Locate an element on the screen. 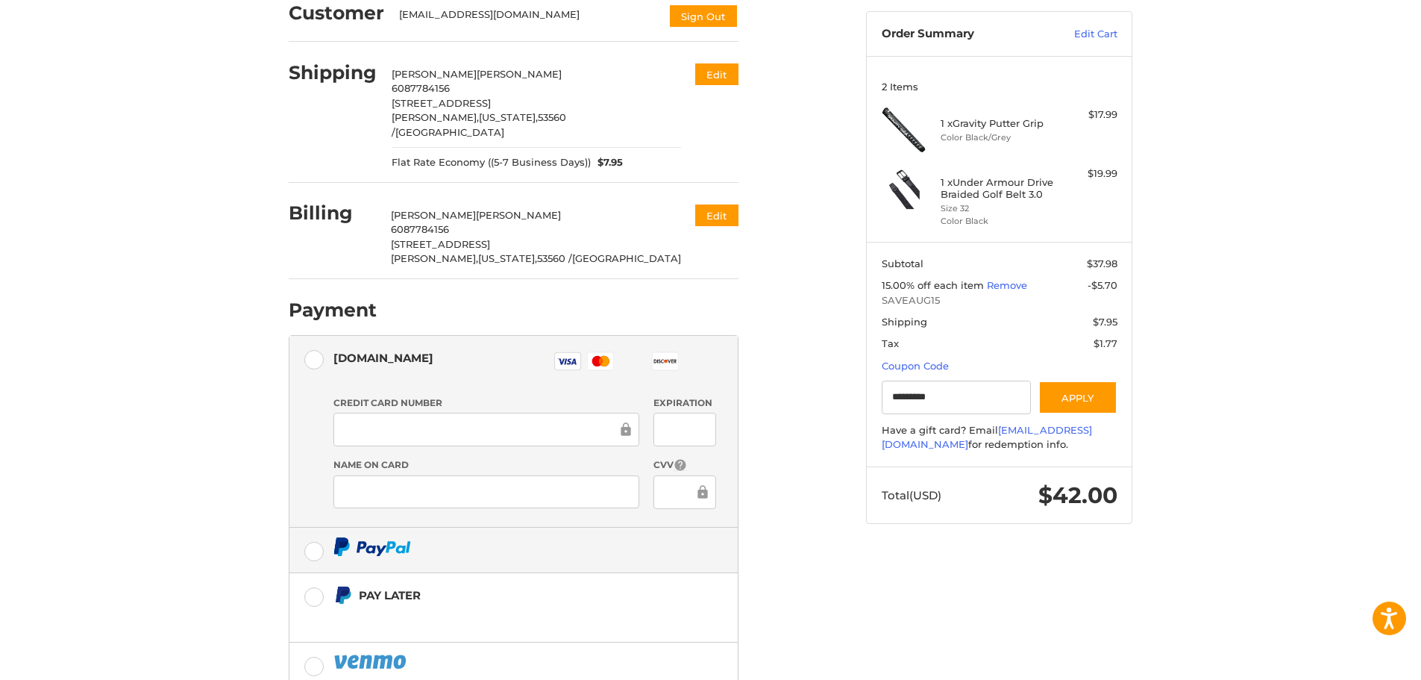 The image size is (1421, 680). h4: 1 x Gravity Putter Grip is located at coordinates (998, 123).